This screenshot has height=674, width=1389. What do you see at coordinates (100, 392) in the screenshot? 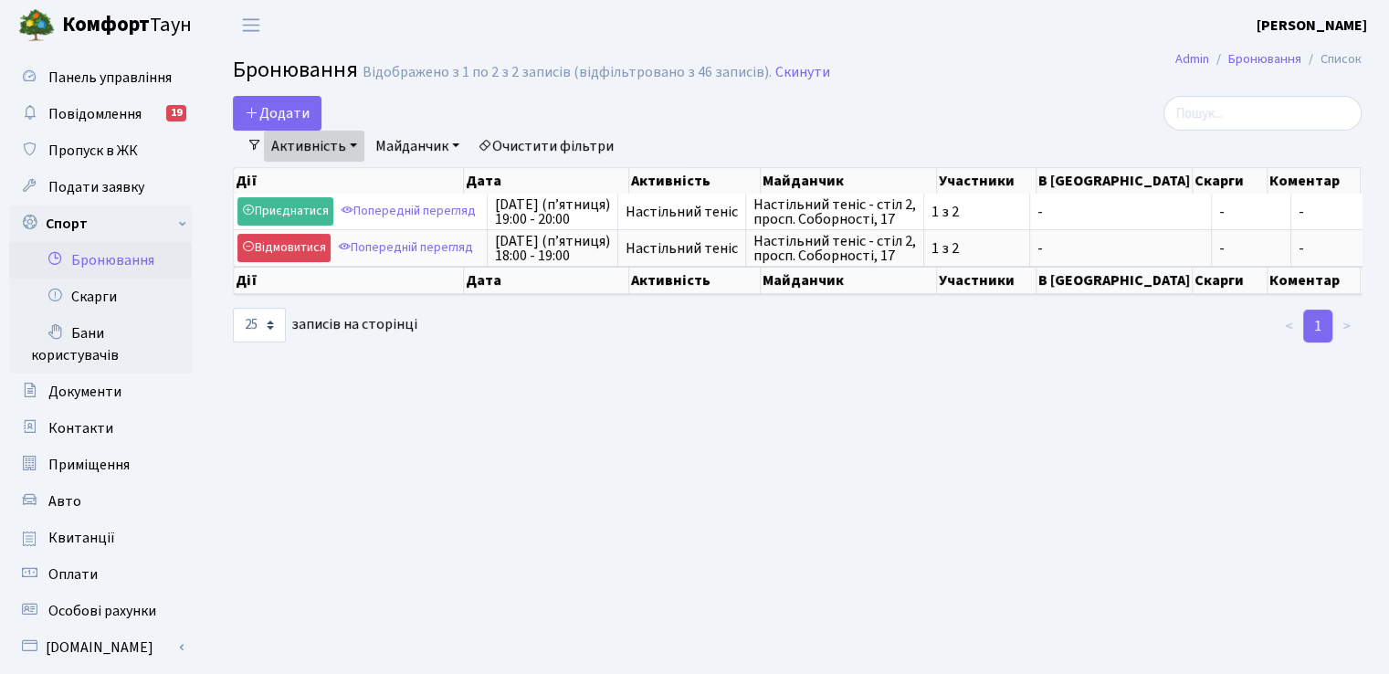
I see `a: Документи` at bounding box center [100, 392].